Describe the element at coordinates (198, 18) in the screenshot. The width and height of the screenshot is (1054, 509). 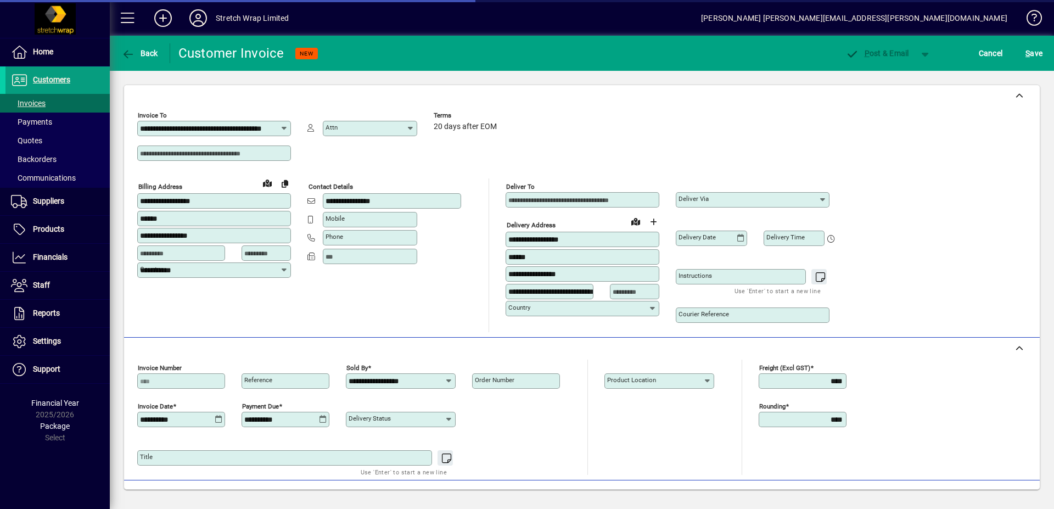
I see `button: Profile` at that location.